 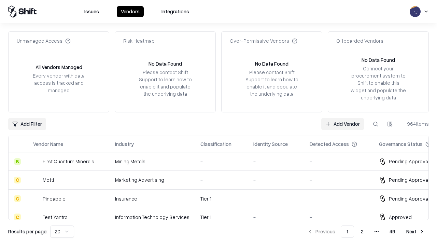 What do you see at coordinates (360, 41) in the screenshot?
I see `div: Offboarded Vendors` at bounding box center [360, 41].